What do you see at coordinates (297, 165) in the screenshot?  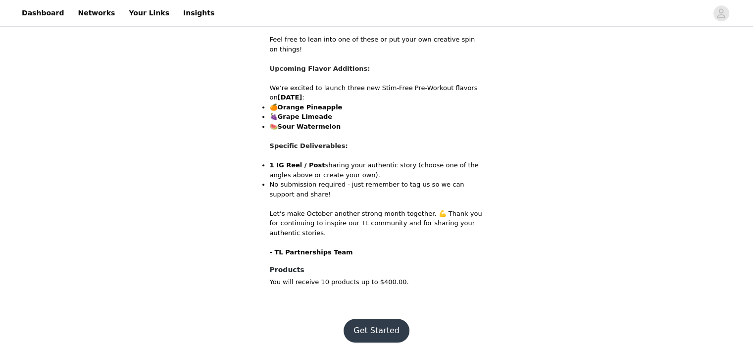 I see `strong: 1 IG Reel / Post` at bounding box center [297, 165].